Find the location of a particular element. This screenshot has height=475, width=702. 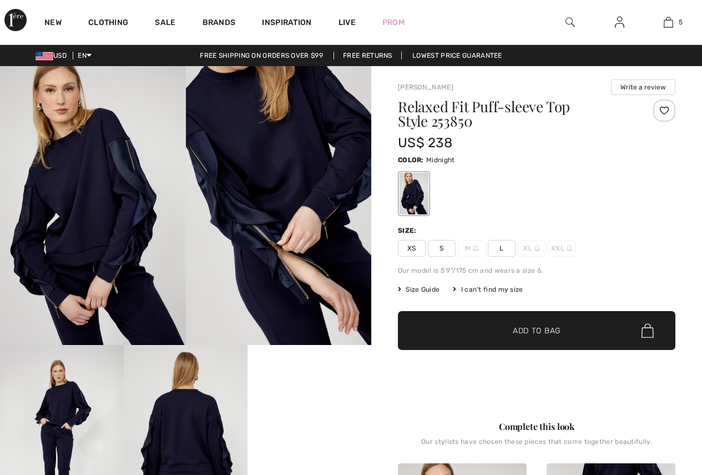

img: My Info is located at coordinates (620, 22).